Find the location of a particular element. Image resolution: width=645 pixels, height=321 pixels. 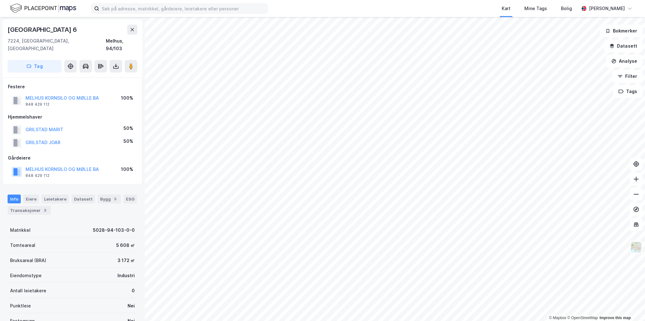

div: Leietakere is located at coordinates (55, 199).